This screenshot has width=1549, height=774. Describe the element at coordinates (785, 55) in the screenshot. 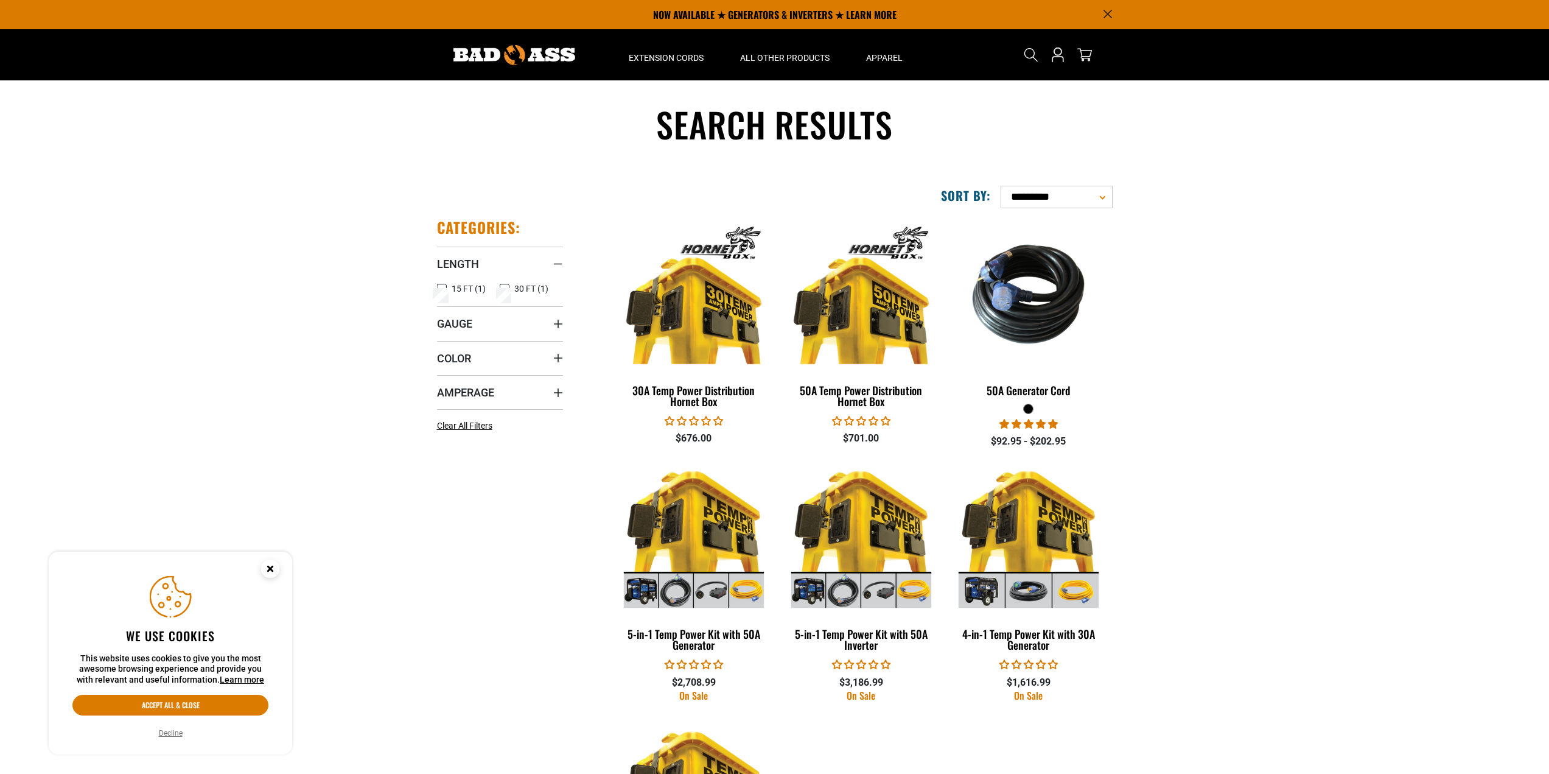

I see `summary: All Other Products` at that location.